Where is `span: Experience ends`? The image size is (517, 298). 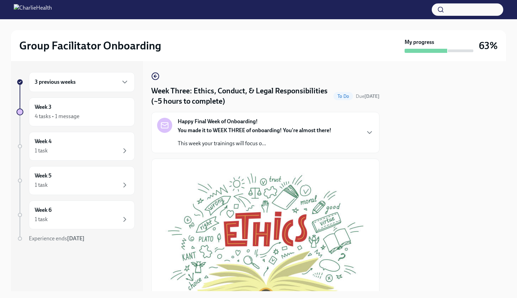
span: Experience ends is located at coordinates (57, 238).